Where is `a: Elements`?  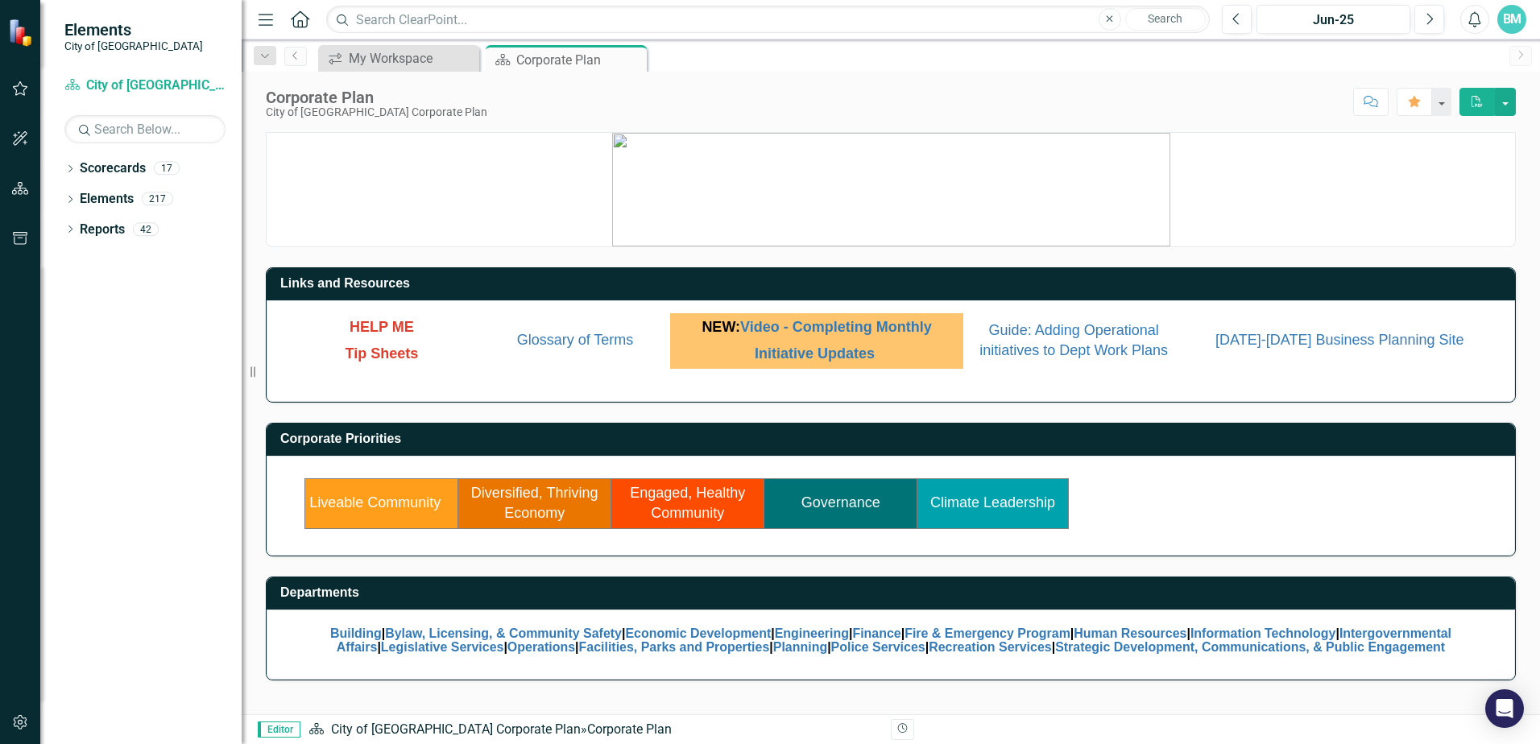 a: Elements is located at coordinates (106, 199).